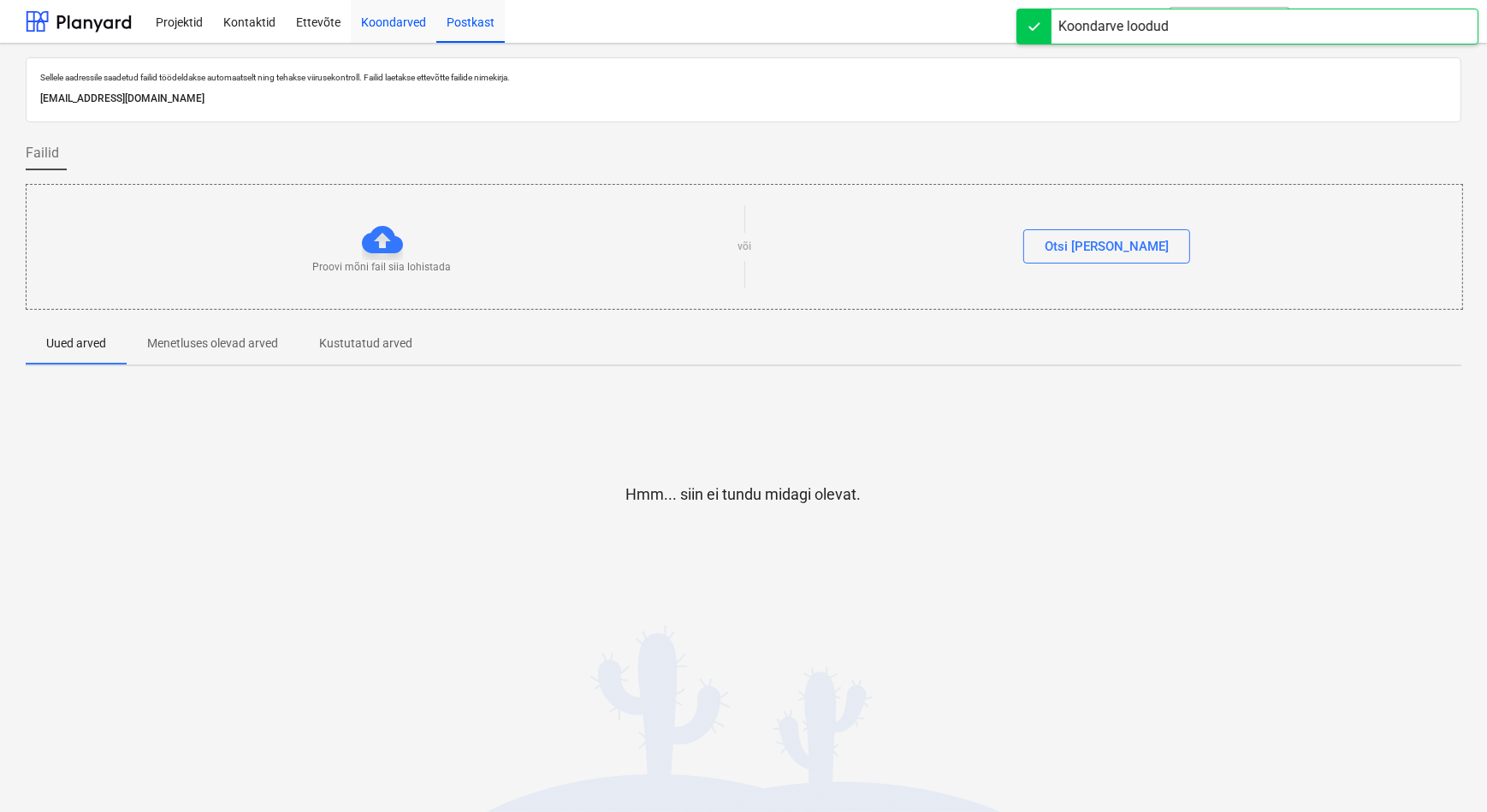 Image resolution: width=1487 pixels, height=812 pixels. I want to click on div: Chat Widget, so click(1445, 771).